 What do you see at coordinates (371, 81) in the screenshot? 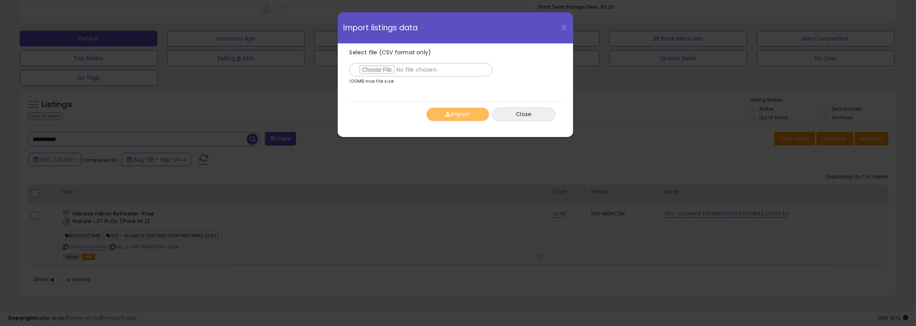
I see `p: 100MB max file size` at bounding box center [371, 81].